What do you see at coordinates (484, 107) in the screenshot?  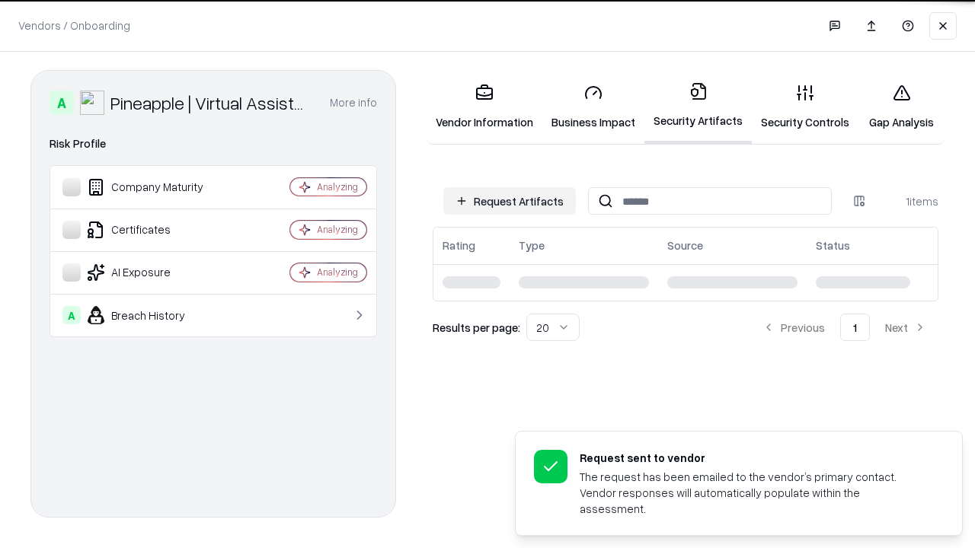 I see `a: Vendor Information` at bounding box center [484, 107].